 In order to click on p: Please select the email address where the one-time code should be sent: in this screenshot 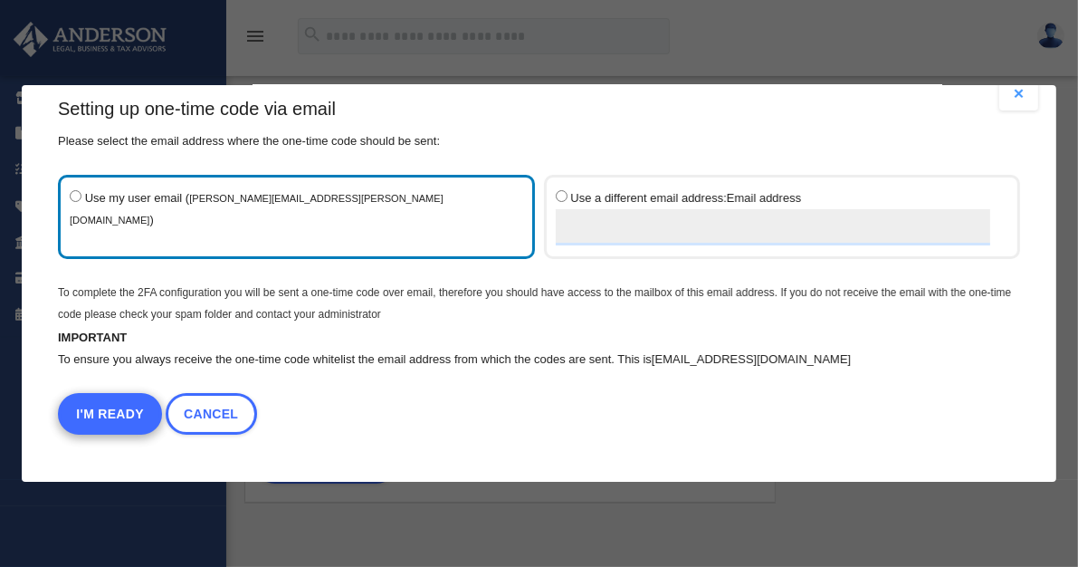, I will do `click(539, 141)`.